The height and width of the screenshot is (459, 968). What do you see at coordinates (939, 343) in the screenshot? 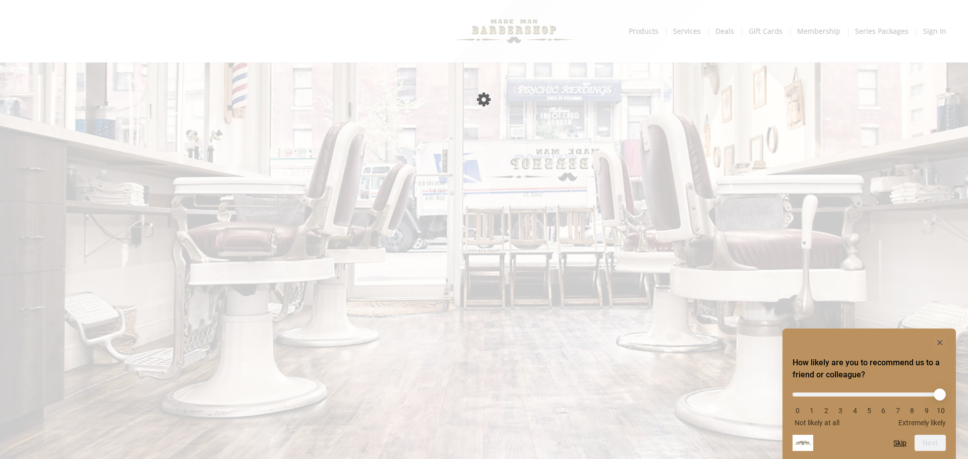
I see `button: Hide survey` at bounding box center [939, 343].